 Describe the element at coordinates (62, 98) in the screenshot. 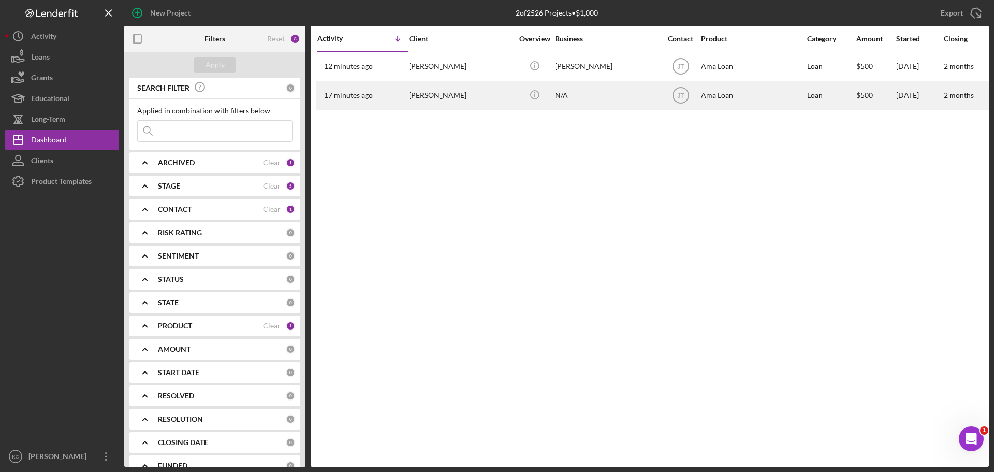

I see `a: Educational` at that location.